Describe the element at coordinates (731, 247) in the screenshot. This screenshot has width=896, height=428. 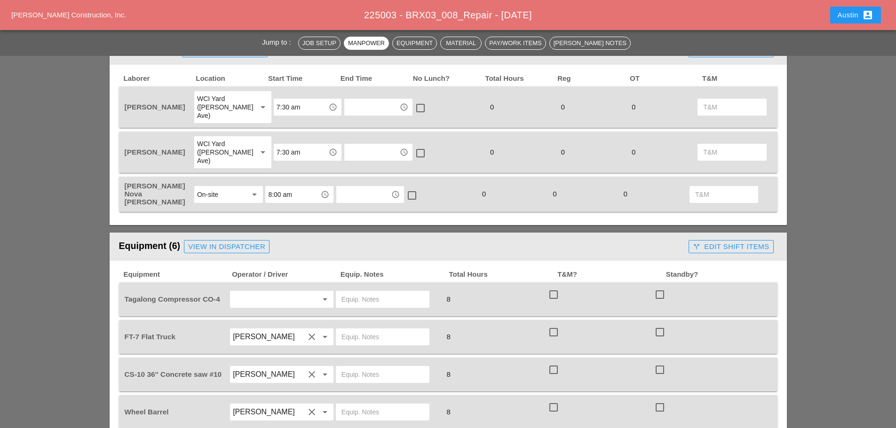
I see `button: Edit Shift Items` at that location.